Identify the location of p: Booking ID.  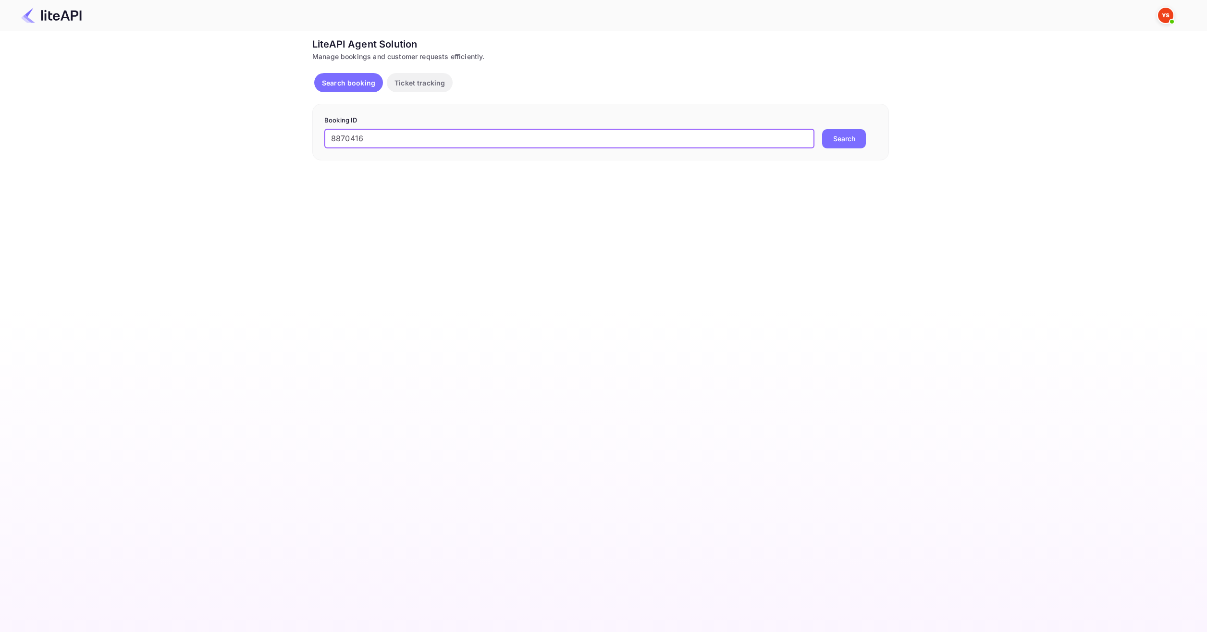
(600, 121).